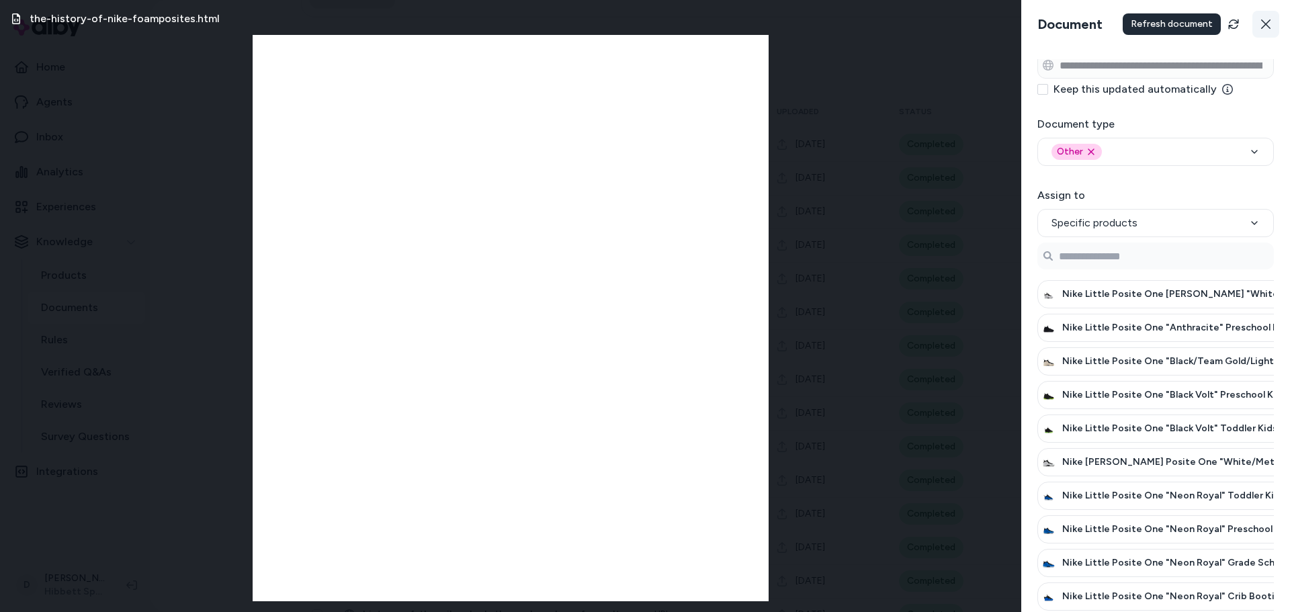  Describe the element at coordinates (1049, 563) in the screenshot. I see `img: Nike Little Posite One "Neon Royal" Grade School Kids' Shoe` at that location.